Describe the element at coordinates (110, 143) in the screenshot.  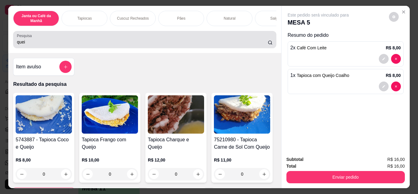
I see `h4: Tapioca Frango com Queijo` at that location.